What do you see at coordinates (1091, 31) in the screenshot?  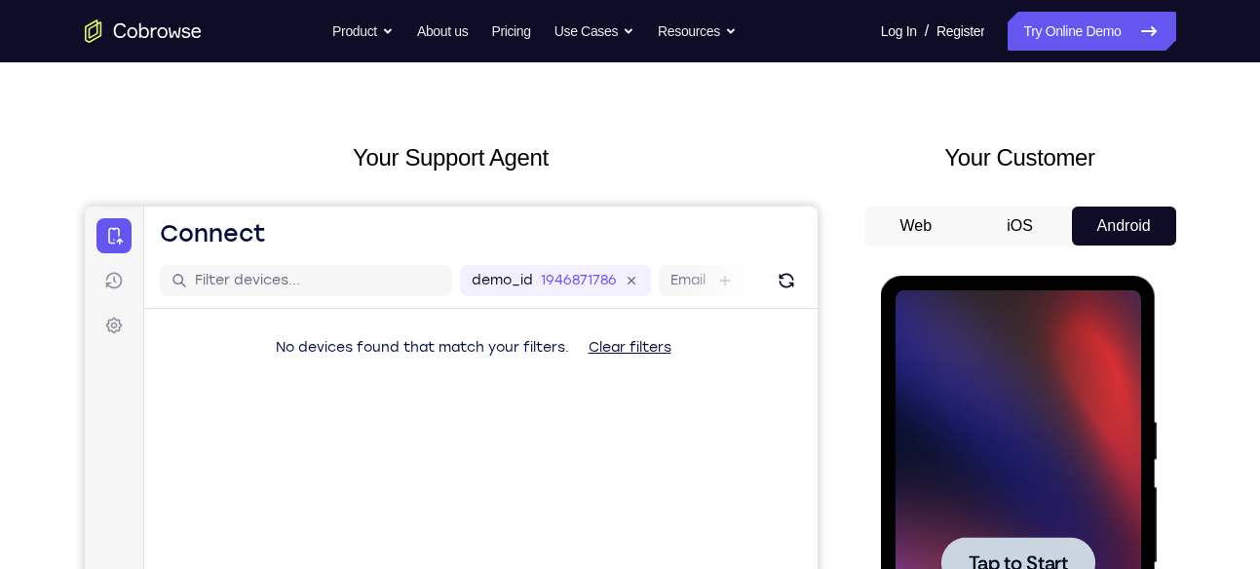 I see `a: Try Online Demo` at bounding box center [1091, 31].